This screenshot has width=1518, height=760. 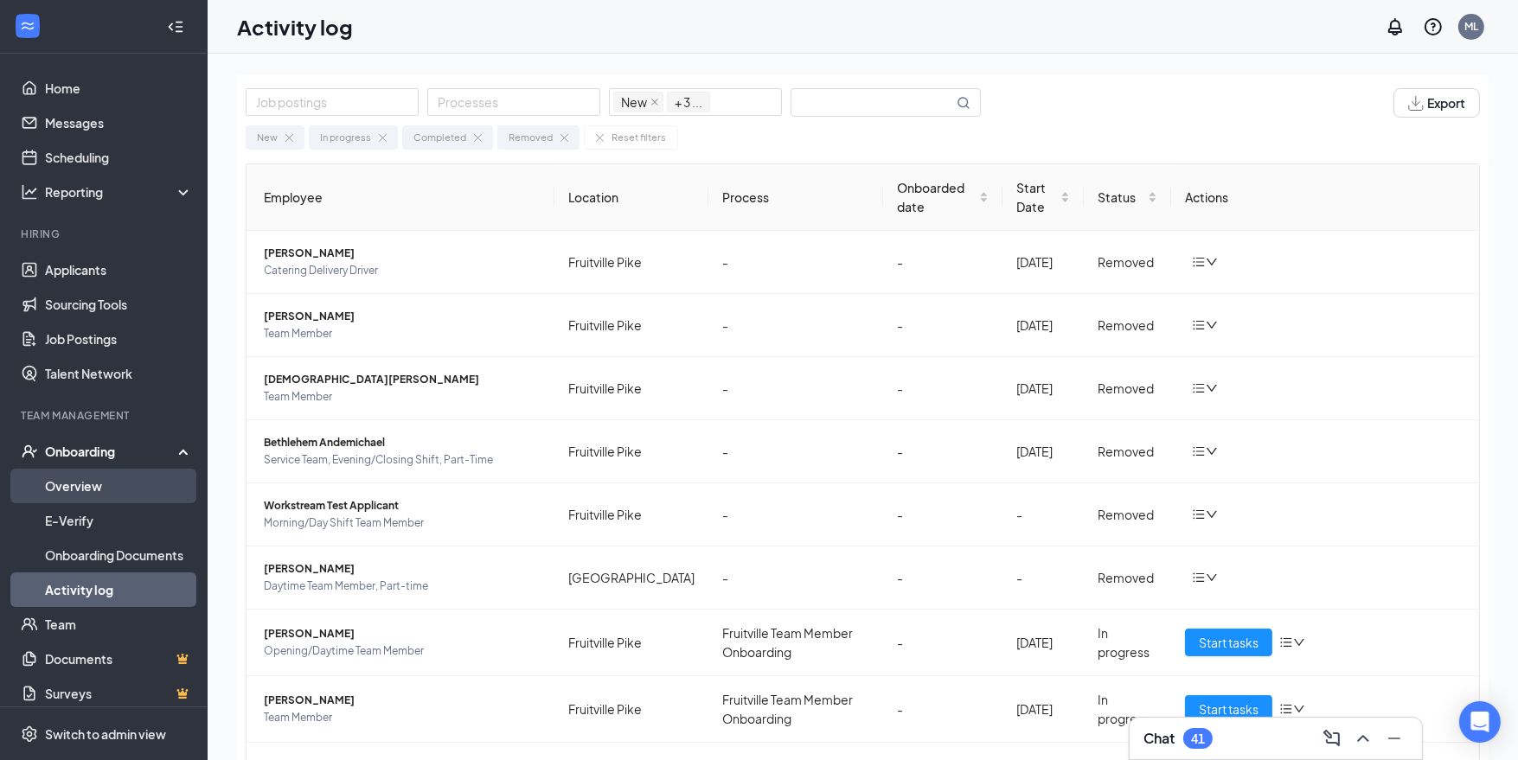 I want to click on a: Talent Network, so click(x=118, y=374).